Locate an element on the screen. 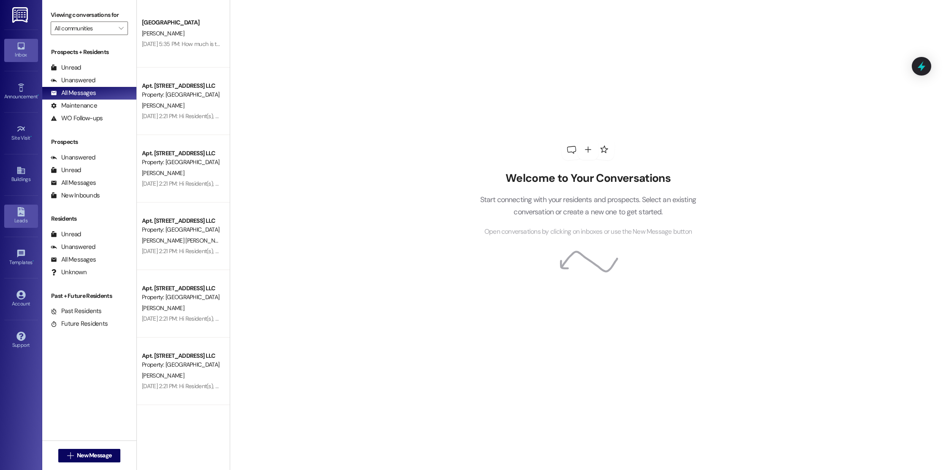  a: Support is located at coordinates (21, 341).